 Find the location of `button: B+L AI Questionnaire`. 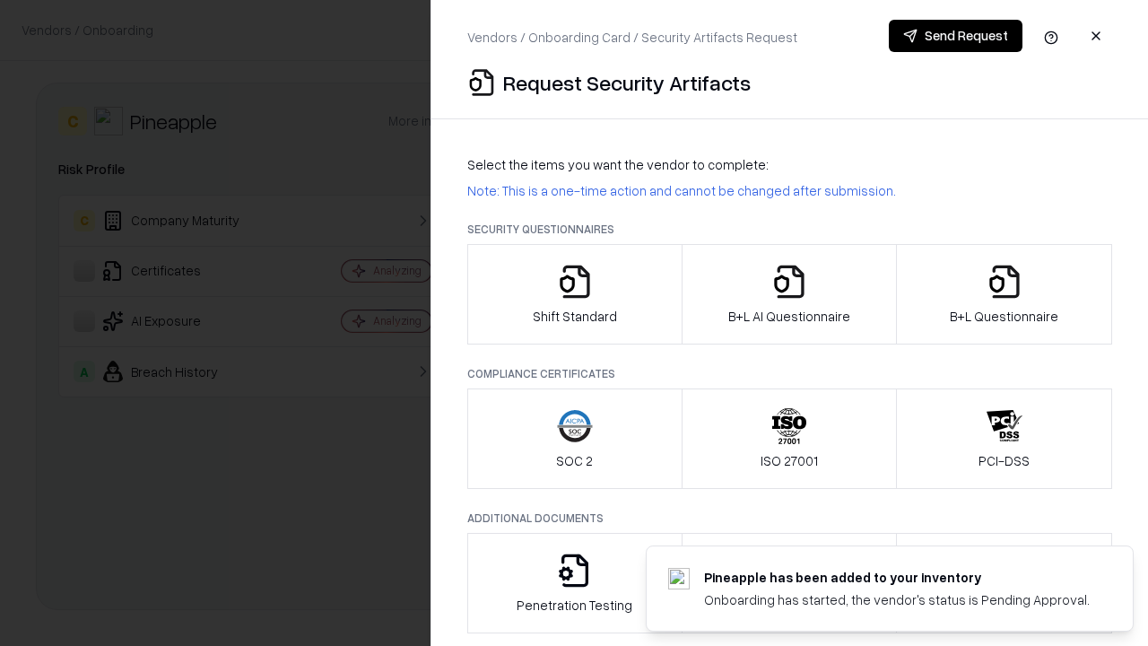

button: B+L AI Questionnaire is located at coordinates (789, 294).